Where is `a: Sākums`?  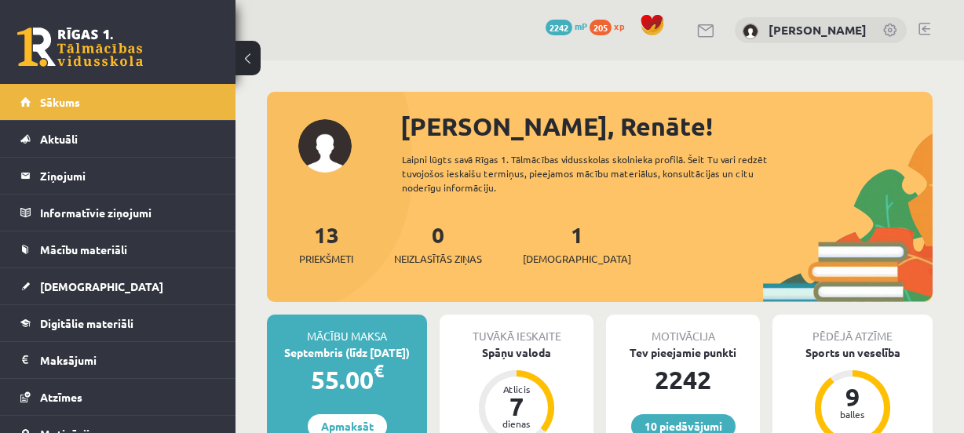
a: Sākums is located at coordinates (118, 102).